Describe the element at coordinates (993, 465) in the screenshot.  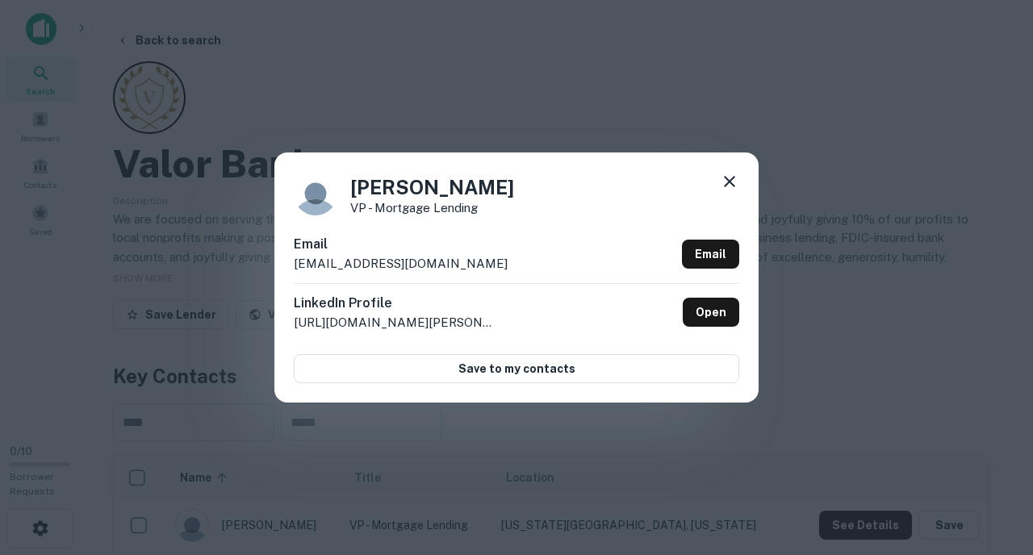
I see `div: Chat Widget` at that location.